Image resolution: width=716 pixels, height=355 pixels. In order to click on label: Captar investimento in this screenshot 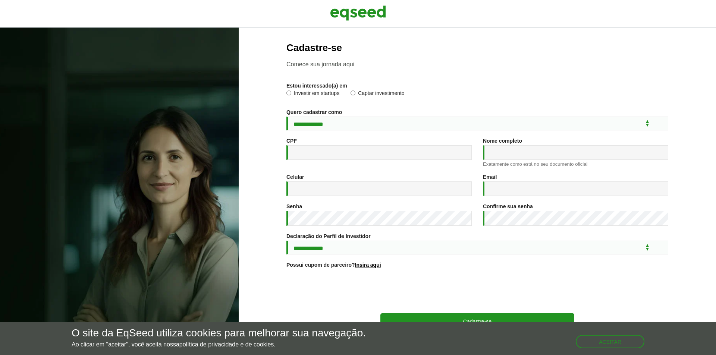, I will do `click(377, 94)`.